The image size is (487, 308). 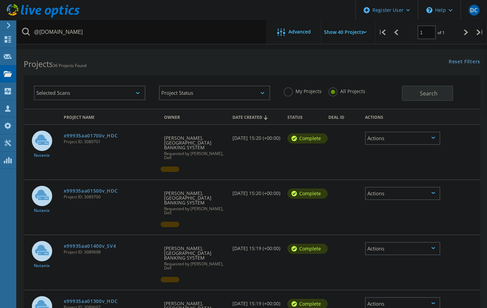 What do you see at coordinates (427, 93) in the screenshot?
I see `button: Search` at bounding box center [427, 93].